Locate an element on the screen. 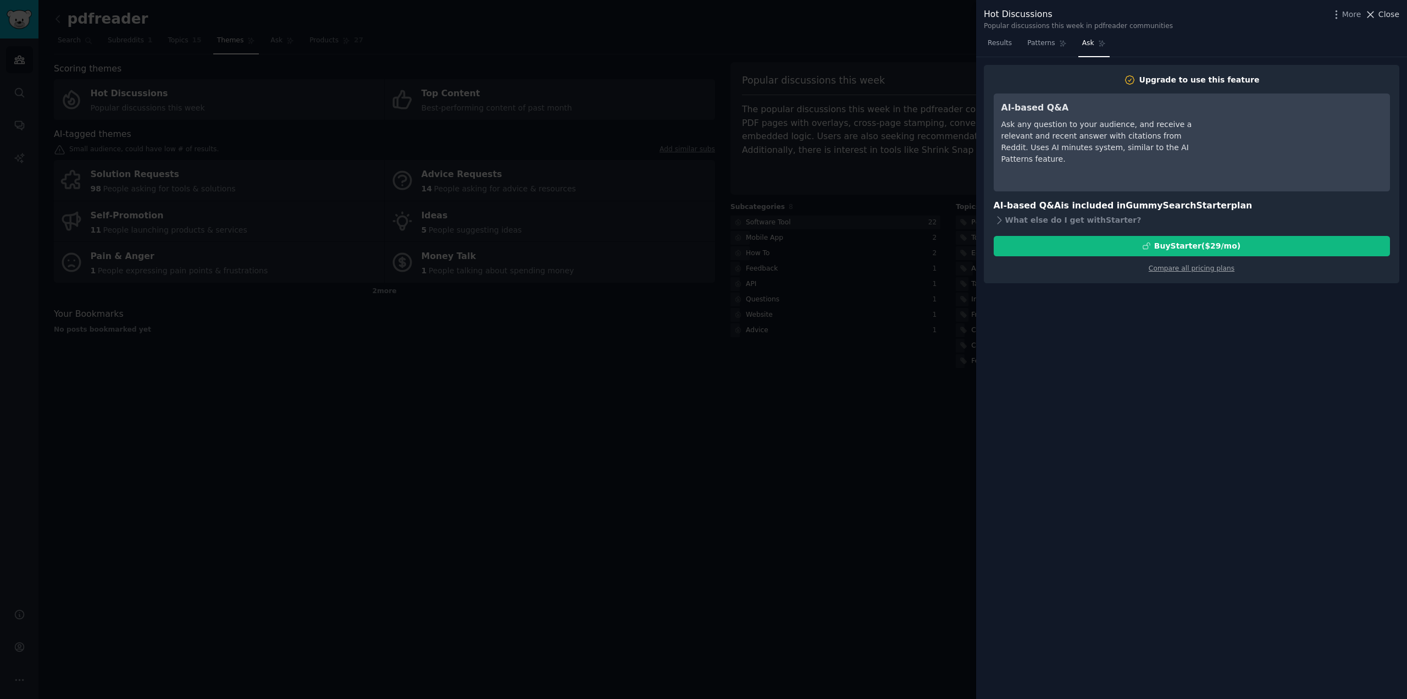 The width and height of the screenshot is (1407, 699). button: BuyStarter($29/mo) is located at coordinates (1192, 246).